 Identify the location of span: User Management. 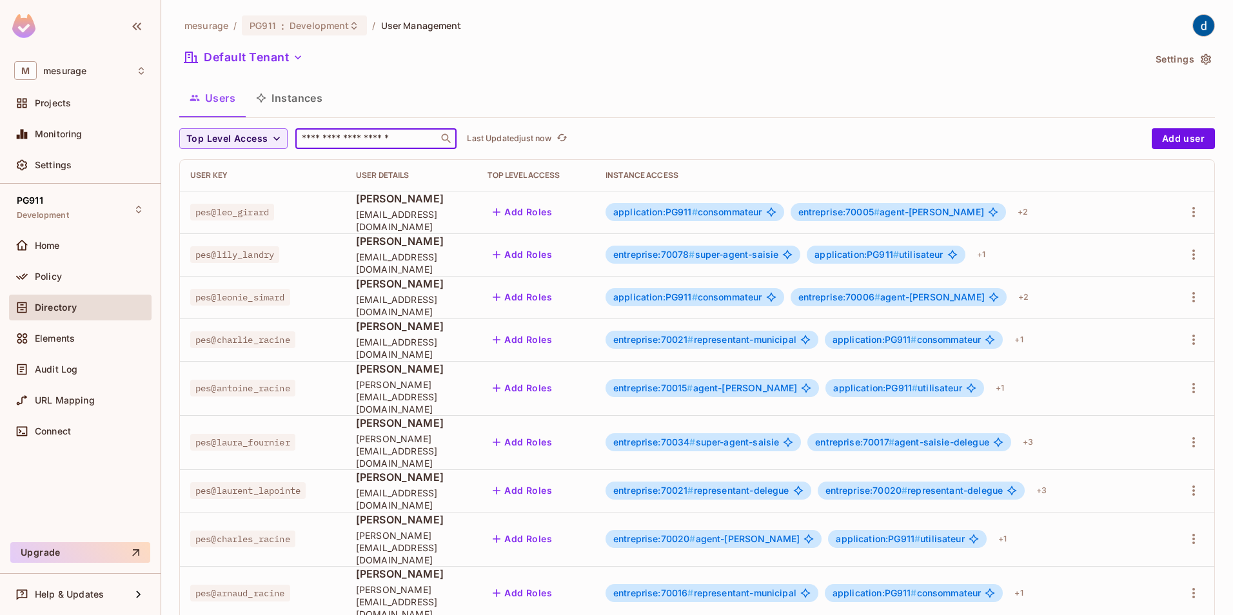
(421, 25).